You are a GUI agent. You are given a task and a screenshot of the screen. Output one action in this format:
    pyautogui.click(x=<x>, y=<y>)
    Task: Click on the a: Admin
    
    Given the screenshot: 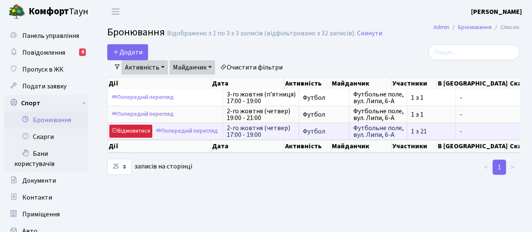 What is the action you would take?
    pyautogui.click(x=441, y=27)
    